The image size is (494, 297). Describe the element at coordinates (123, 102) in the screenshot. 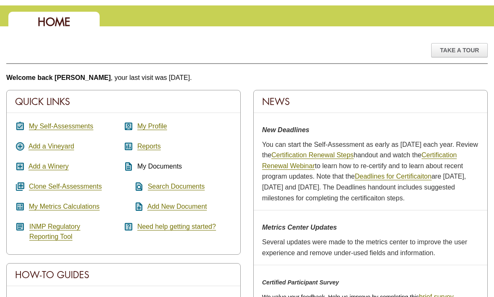

I see `div: Quick Links` at that location.